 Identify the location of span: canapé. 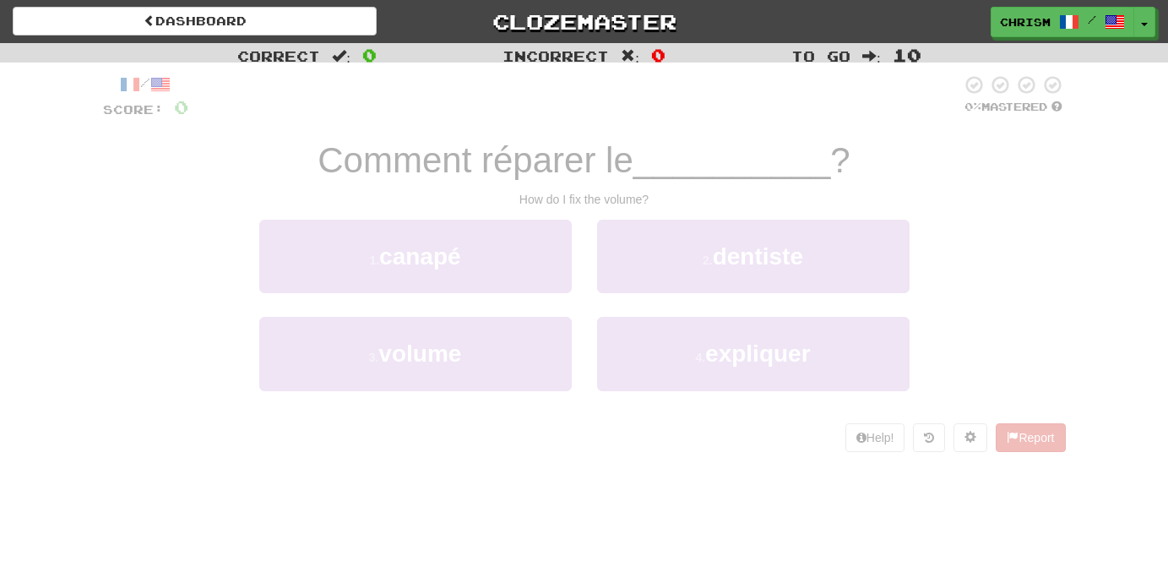
(420, 256).